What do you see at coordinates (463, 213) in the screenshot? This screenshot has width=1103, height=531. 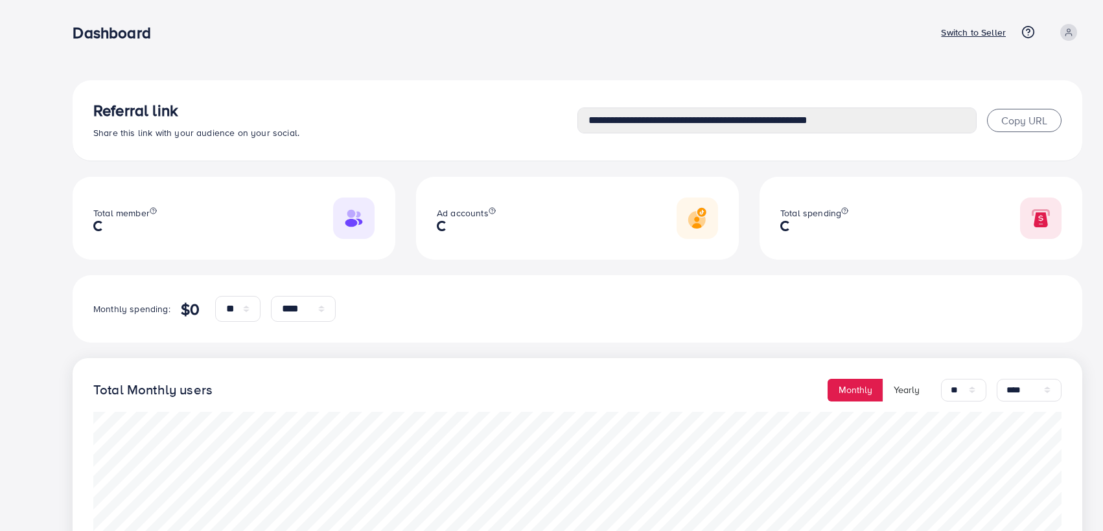 I see `span: Ad accounts` at bounding box center [463, 213].